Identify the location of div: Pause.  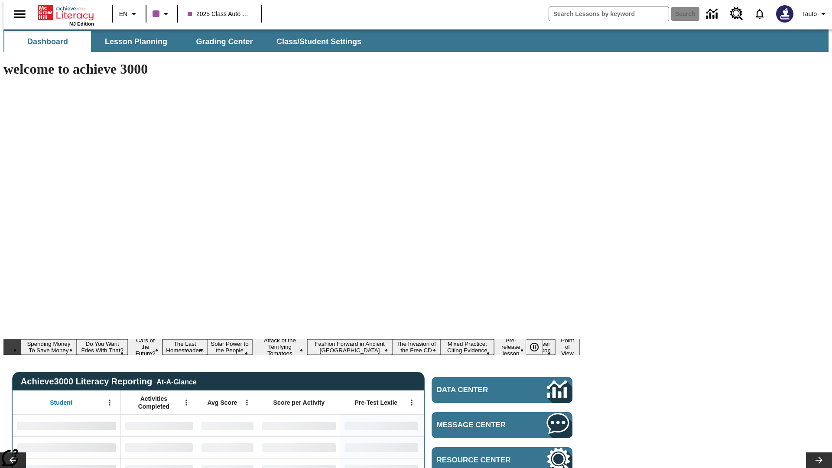
(538, 347).